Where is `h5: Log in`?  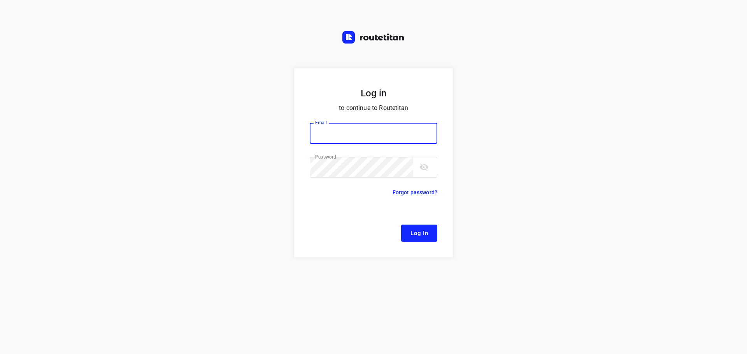 h5: Log in is located at coordinates (373, 93).